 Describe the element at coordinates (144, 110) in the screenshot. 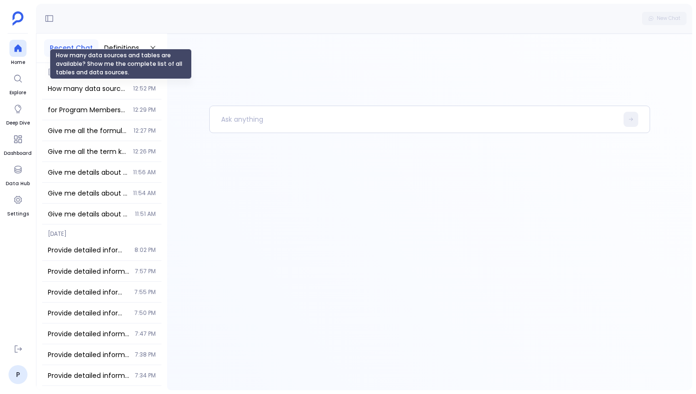

I see `span: 12:29 PM` at that location.